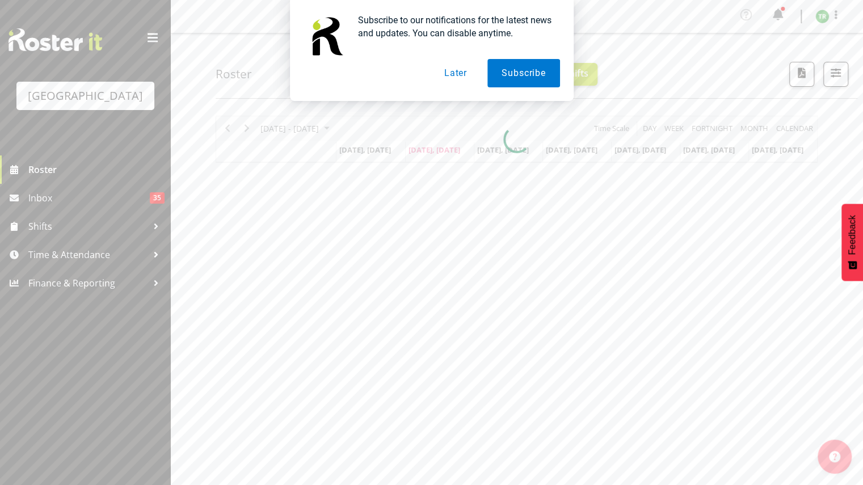  What do you see at coordinates (89, 198) in the screenshot?
I see `span: Inbox` at bounding box center [89, 198].